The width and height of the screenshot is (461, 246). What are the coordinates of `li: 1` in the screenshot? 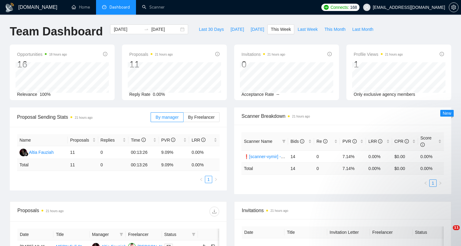 It's located at (433, 183).